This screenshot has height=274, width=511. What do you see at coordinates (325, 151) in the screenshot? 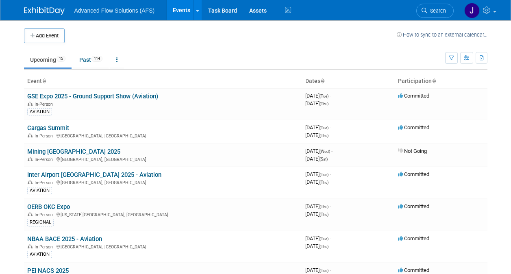
I see `span: (Wed)` at bounding box center [325, 151].